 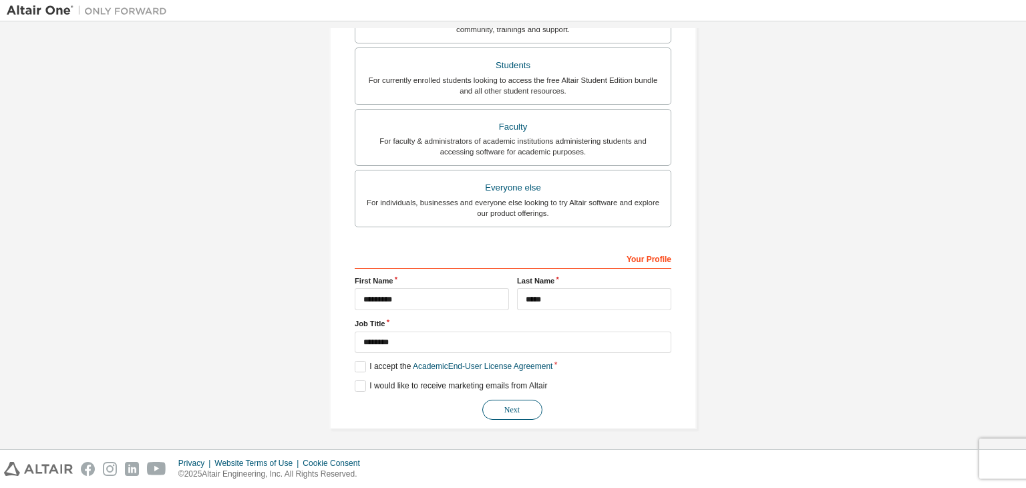 What do you see at coordinates (110, 468) in the screenshot?
I see `img: instagram.svg` at bounding box center [110, 468].